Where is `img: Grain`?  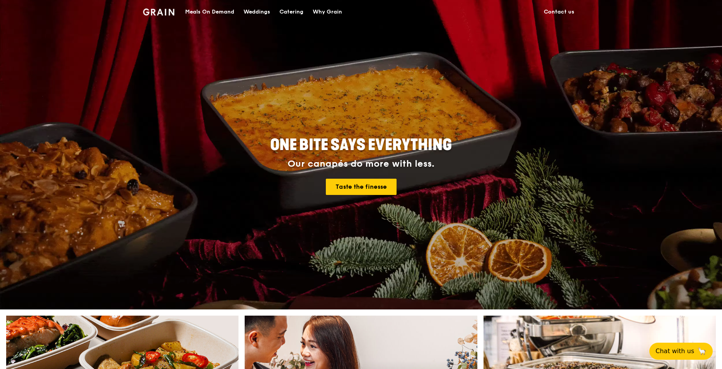
img: Grain is located at coordinates (158, 12).